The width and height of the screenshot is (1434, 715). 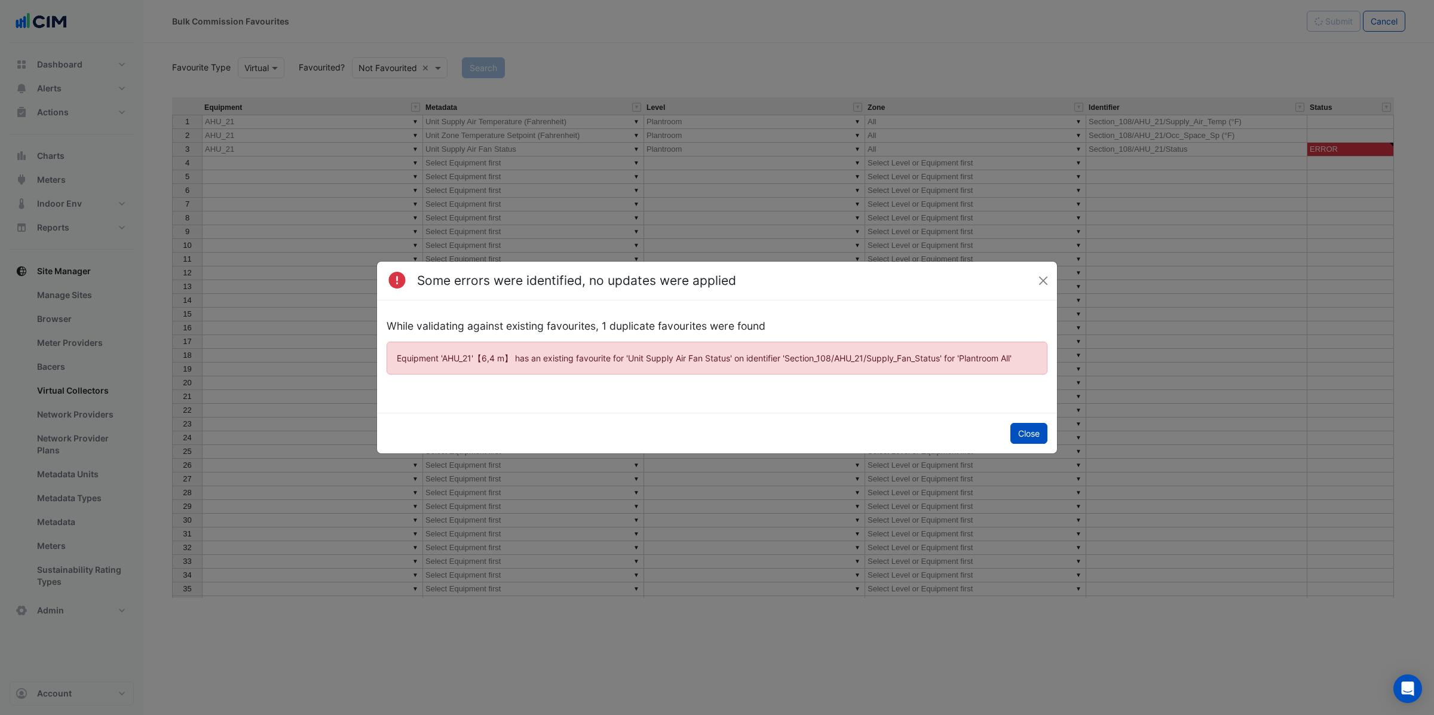 I want to click on ngb-alert: Equipment 'AHU_21'​【6,4 m】 has an existing favourite for 'Unit Supply Air Fan Status' on identifi..., so click(x=717, y=358).